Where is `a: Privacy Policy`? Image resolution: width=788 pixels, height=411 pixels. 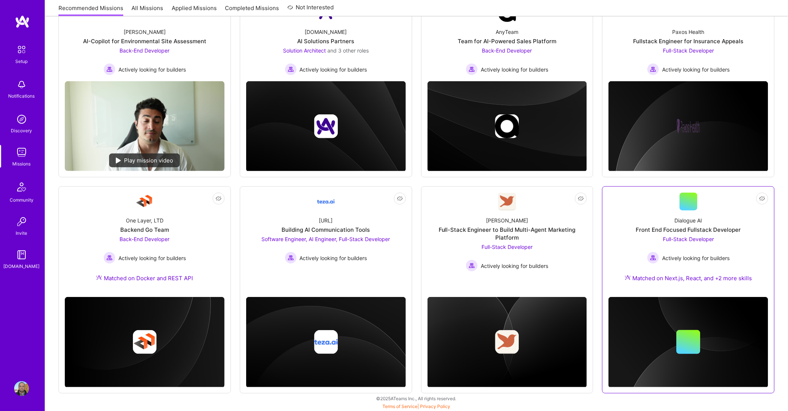 a: Privacy Policy is located at coordinates (435, 406).